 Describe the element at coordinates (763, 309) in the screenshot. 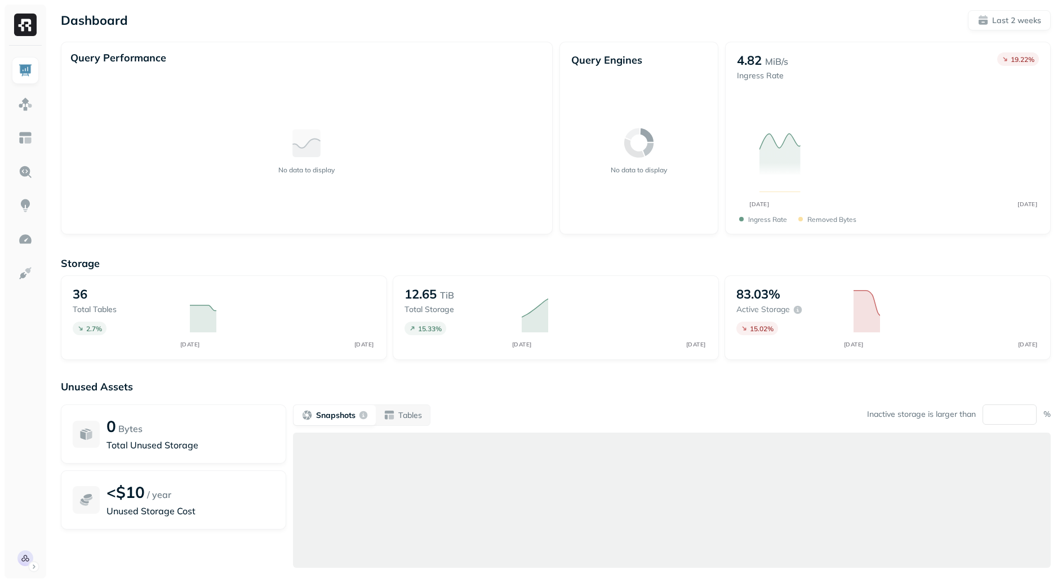

I see `p: Active storage` at that location.